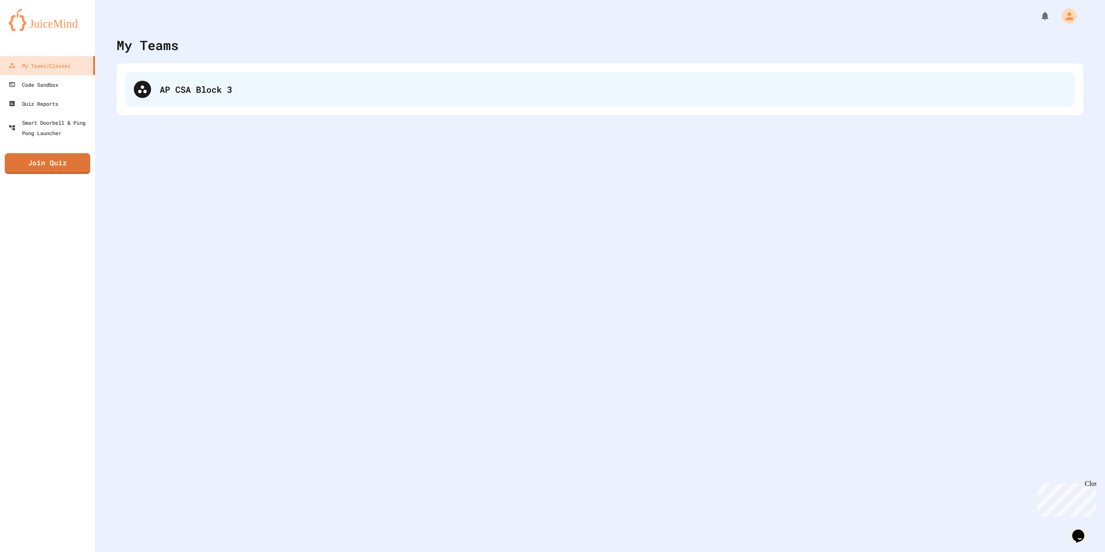 The image size is (1105, 552). Describe the element at coordinates (32, 29) in the screenshot. I see `div: Chat with us now!Close` at that location.